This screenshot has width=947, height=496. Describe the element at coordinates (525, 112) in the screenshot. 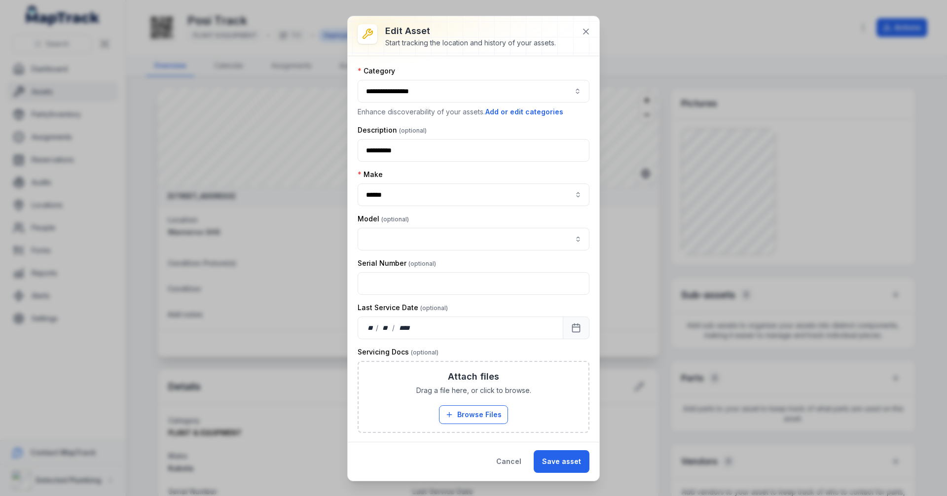

I see `button: Add or edit categories` at that location.